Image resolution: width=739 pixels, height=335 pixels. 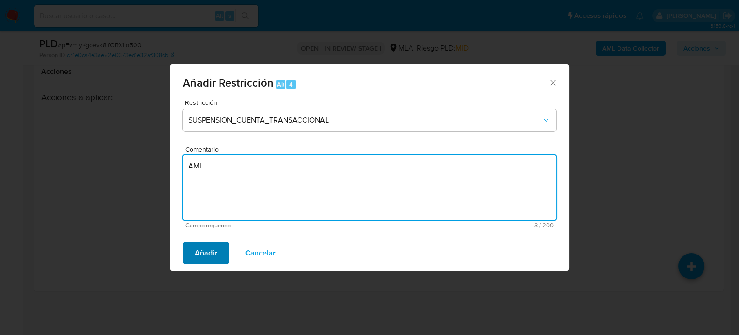 What do you see at coordinates (462, 225) in the screenshot?
I see `span: Máximo 200 caracteres` at bounding box center [462, 225].